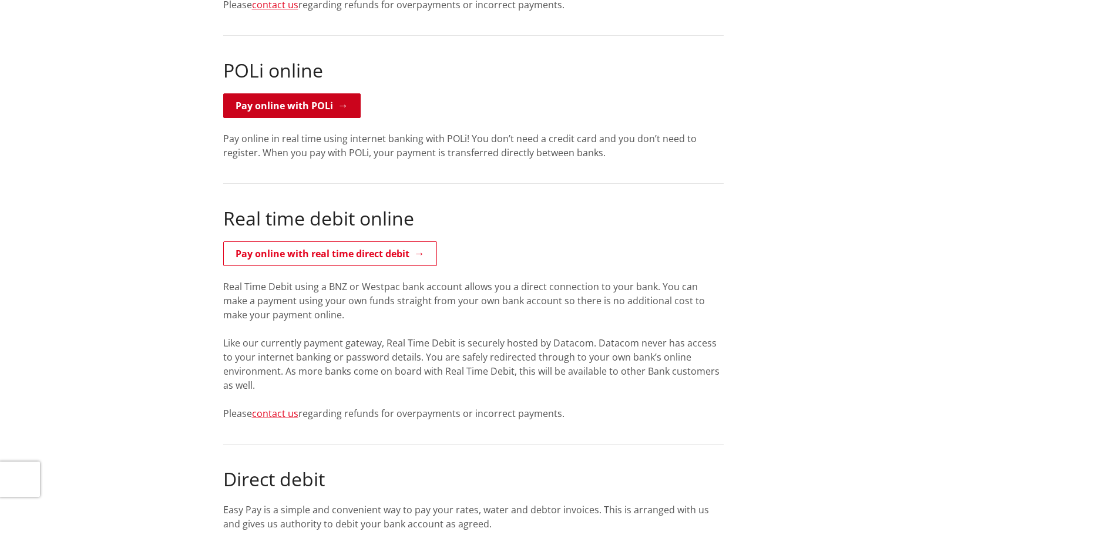 This screenshot has height=535, width=1119. I want to click on p: Real Time Debit using a BNZ or Westpac bank account allows you a direct connection to your bank. ..., so click(473, 301).